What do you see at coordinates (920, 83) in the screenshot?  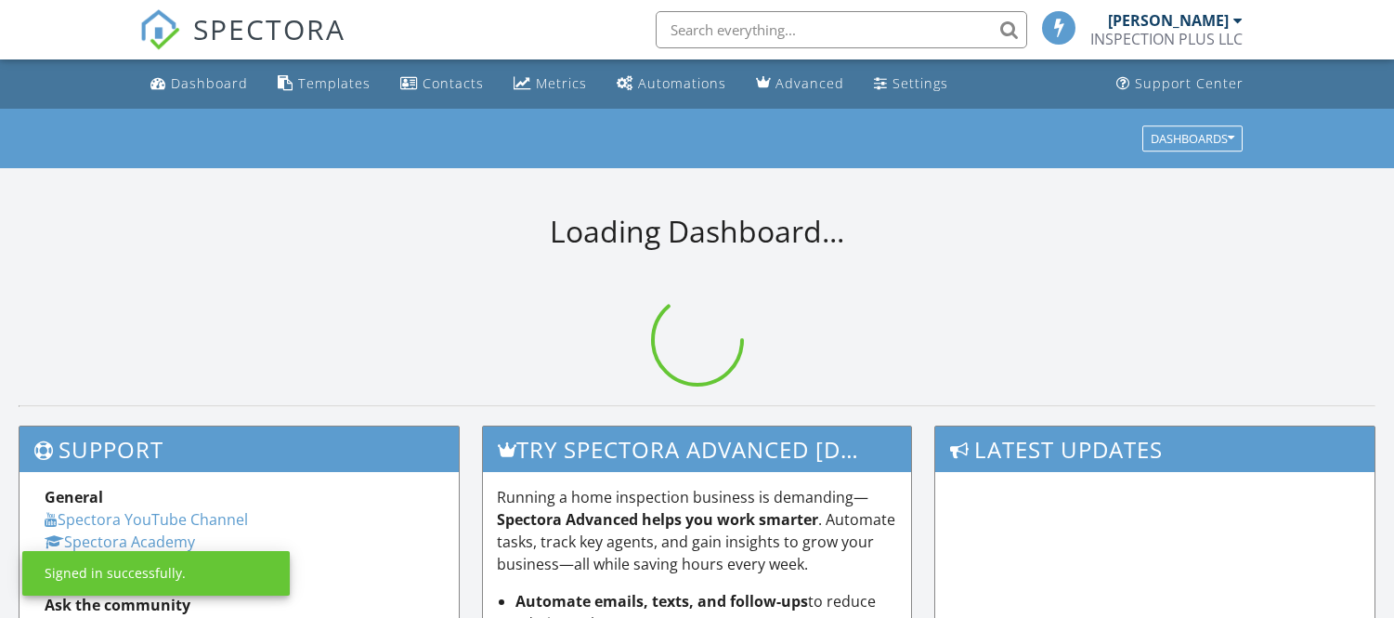 I see `div: Settings` at bounding box center [920, 83].